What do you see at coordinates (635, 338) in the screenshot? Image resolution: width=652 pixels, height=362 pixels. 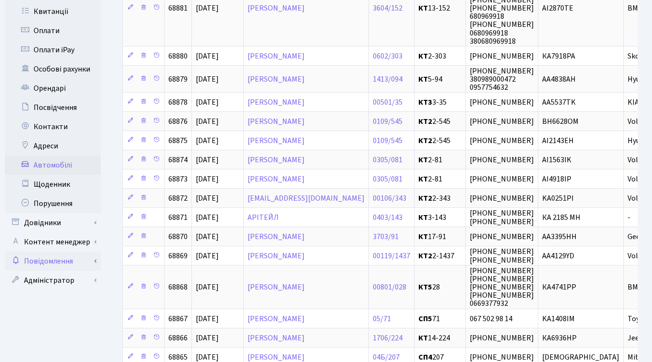 I see `span: Jeep` at bounding box center [635, 338].